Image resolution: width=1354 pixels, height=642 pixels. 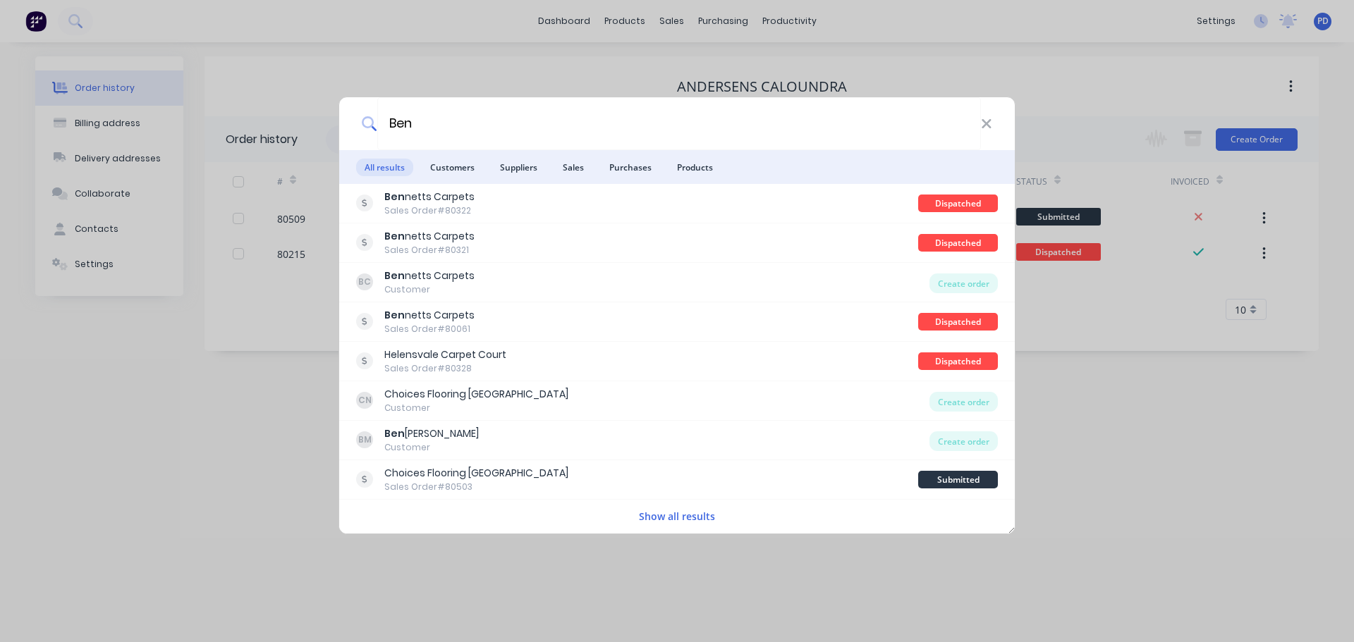 What do you see at coordinates (518, 167) in the screenshot?
I see `span: Suppliers` at bounding box center [518, 167].